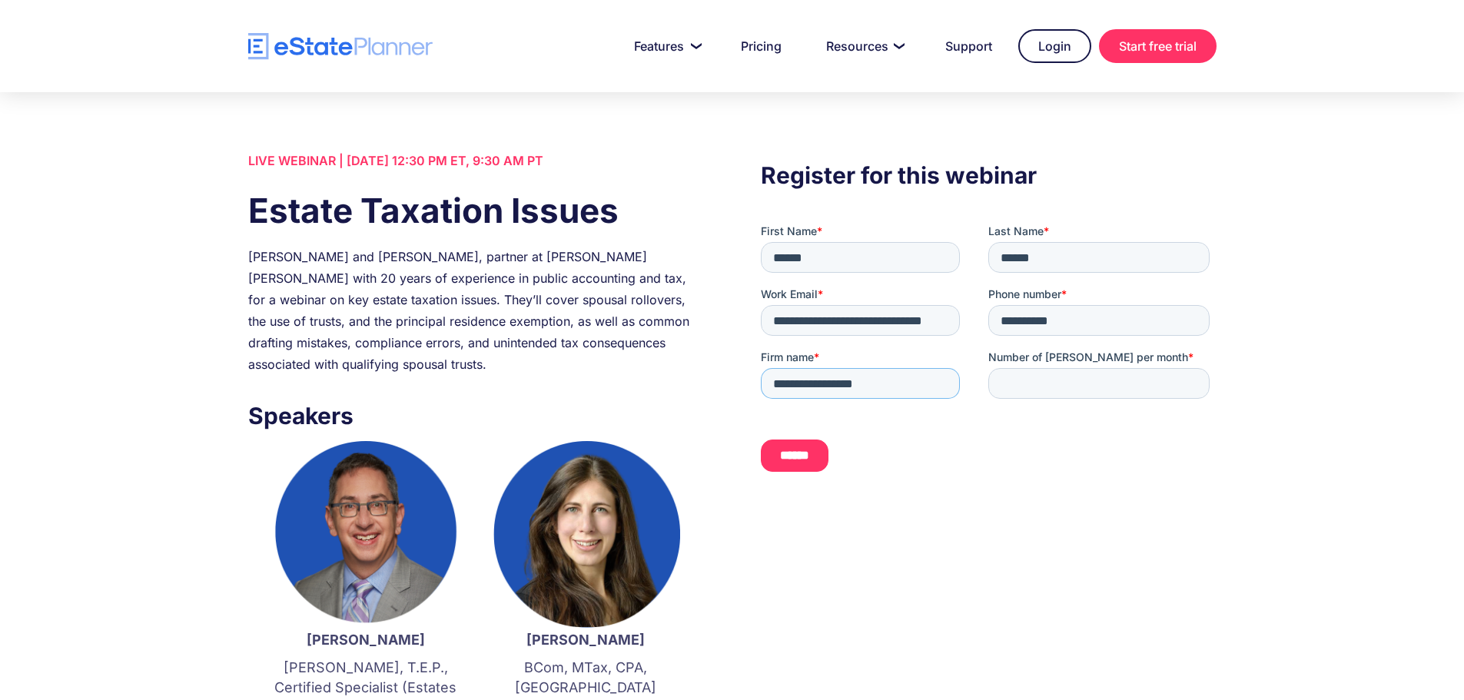  Describe the element at coordinates (1157, 46) in the screenshot. I see `a: Start free trial` at that location.